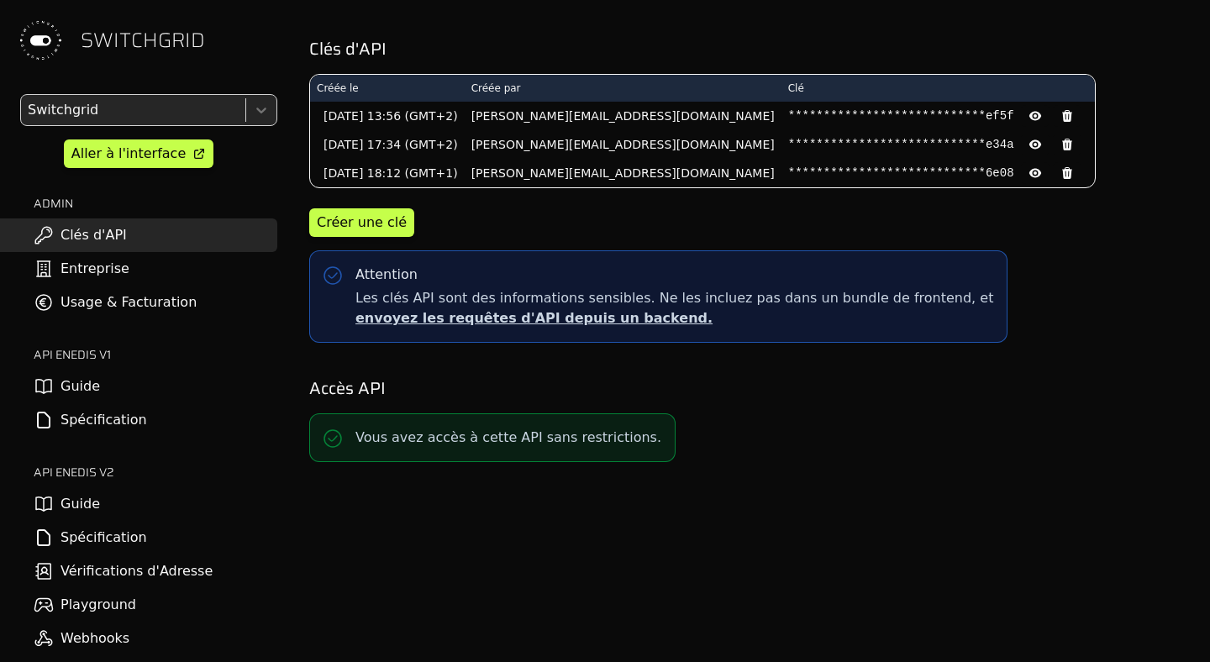 Image resolution: width=1210 pixels, height=662 pixels. I want to click on img: Switchgrid Logo, so click(40, 40).